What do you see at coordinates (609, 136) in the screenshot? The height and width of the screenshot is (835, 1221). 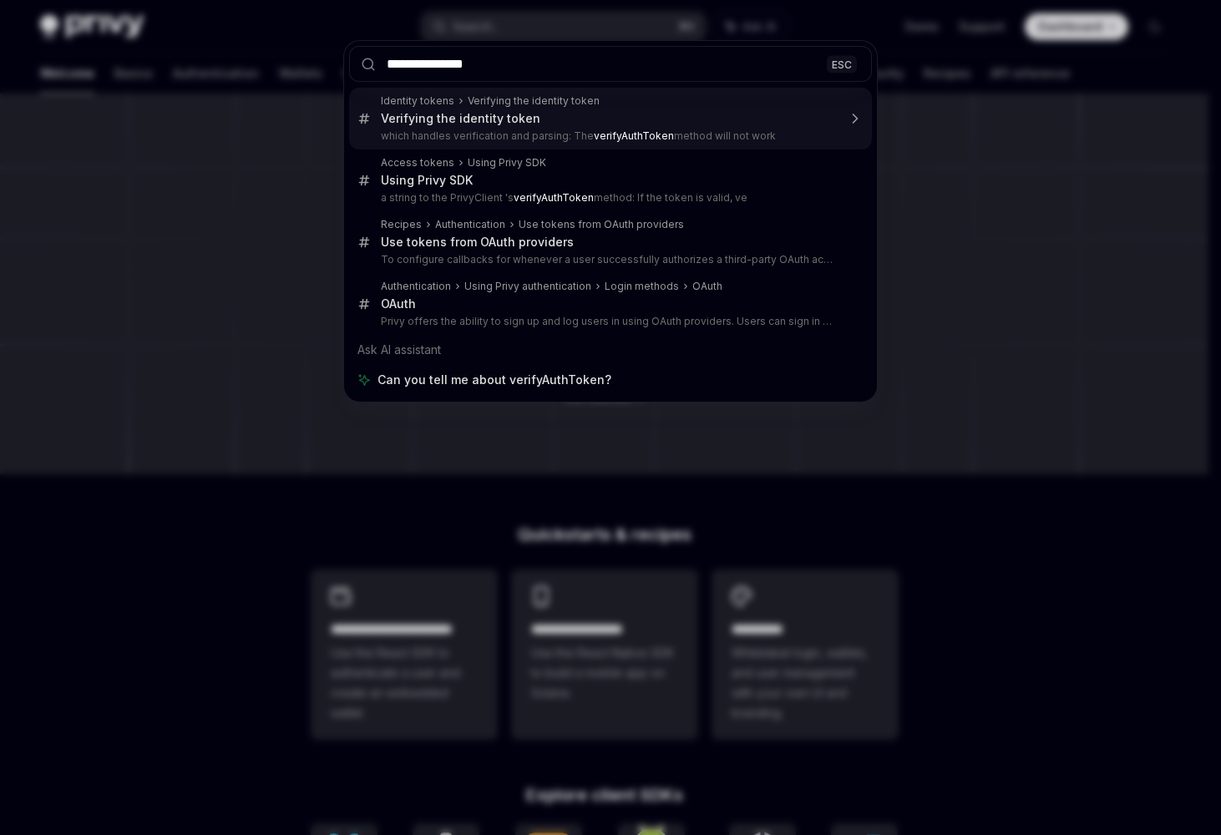 I see `p: which handles verification and parsing: The method will not work` at bounding box center [609, 136].